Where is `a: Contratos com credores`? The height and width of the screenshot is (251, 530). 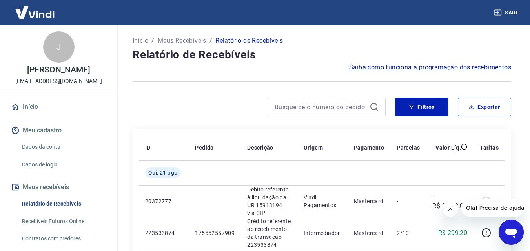 a: Contratos com credores is located at coordinates (63, 239).